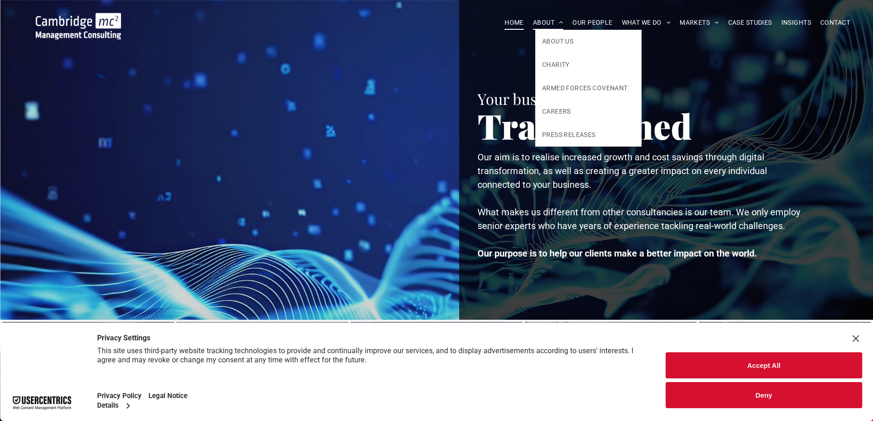  I want to click on a: HOME, so click(514, 22).